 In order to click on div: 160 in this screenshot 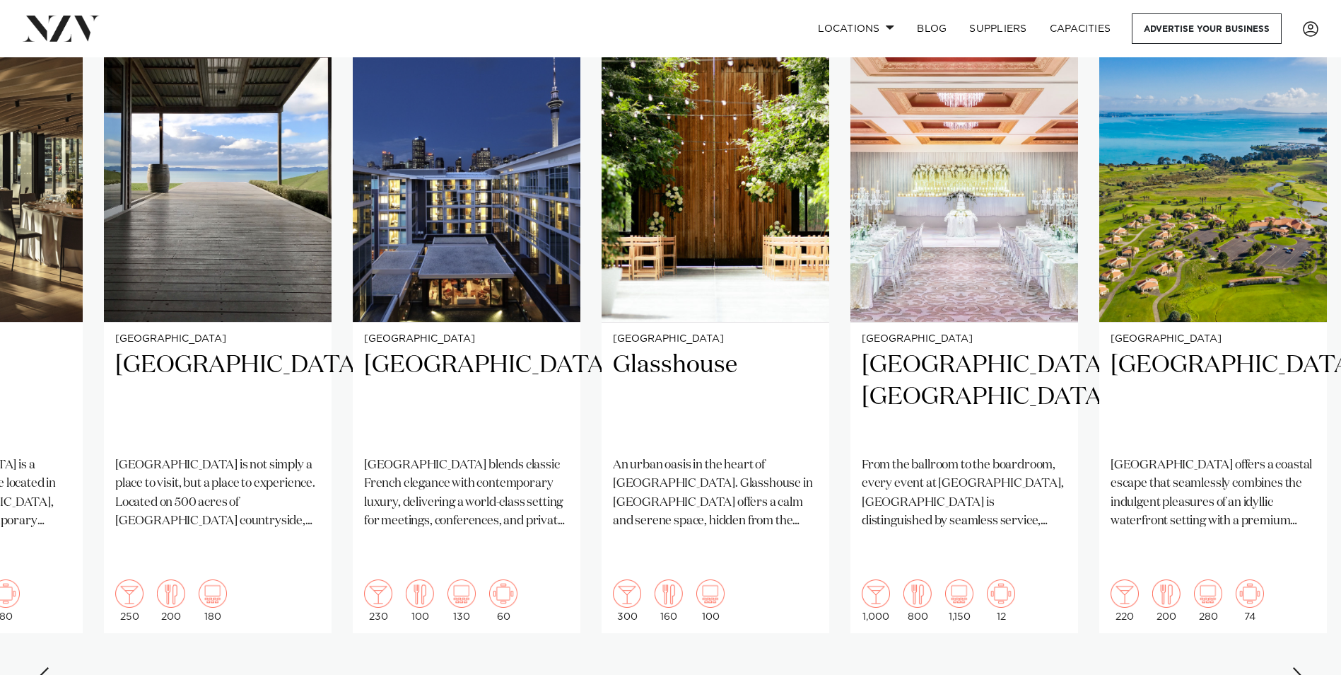, I will do `click(669, 600)`.